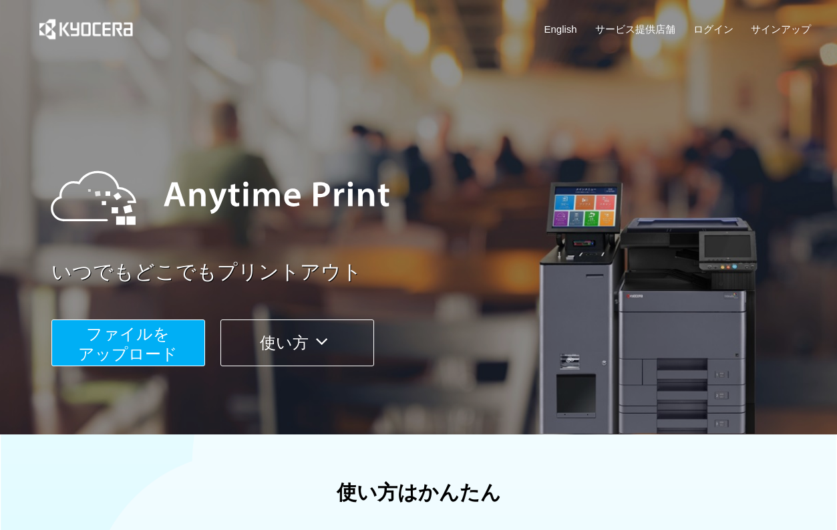 The height and width of the screenshot is (530, 837). I want to click on button: 使い方, so click(297, 343).